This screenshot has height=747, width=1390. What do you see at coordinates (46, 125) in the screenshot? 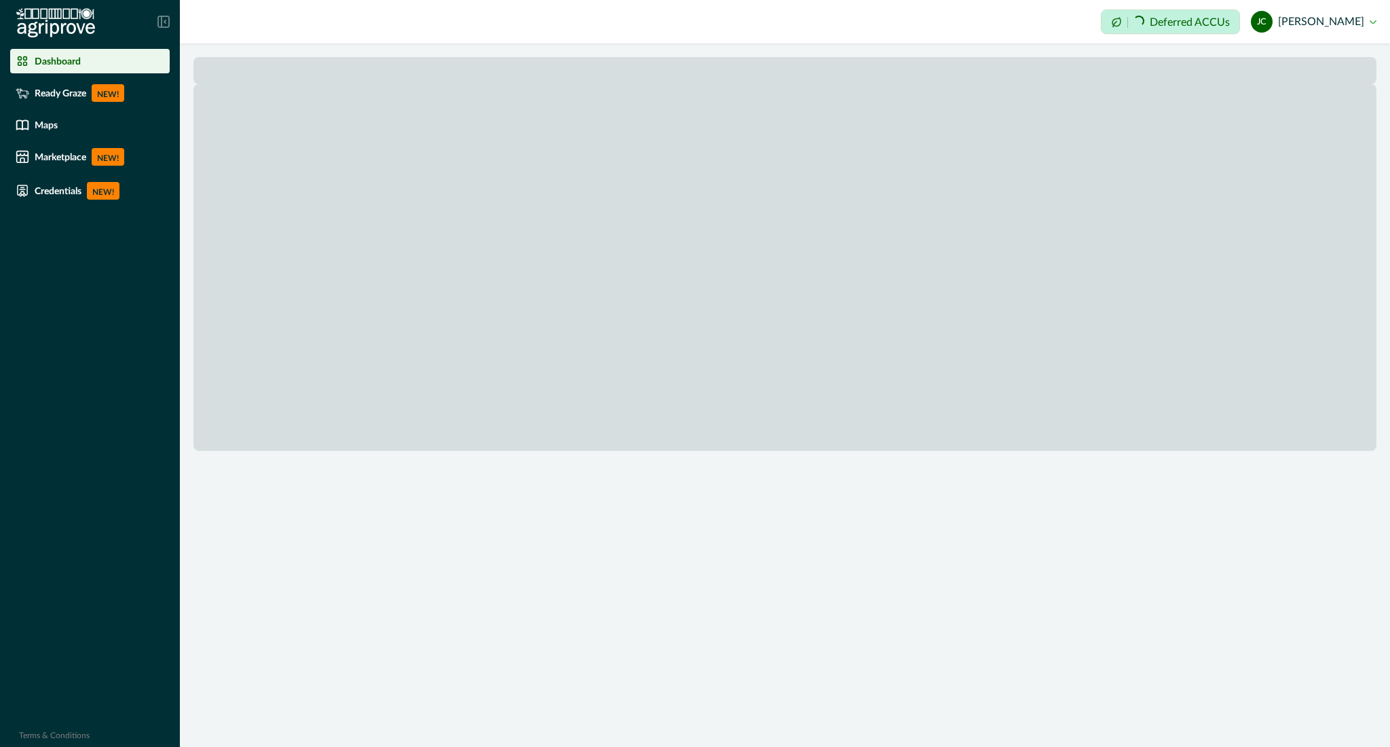
I see `p: Maps` at bounding box center [46, 125].